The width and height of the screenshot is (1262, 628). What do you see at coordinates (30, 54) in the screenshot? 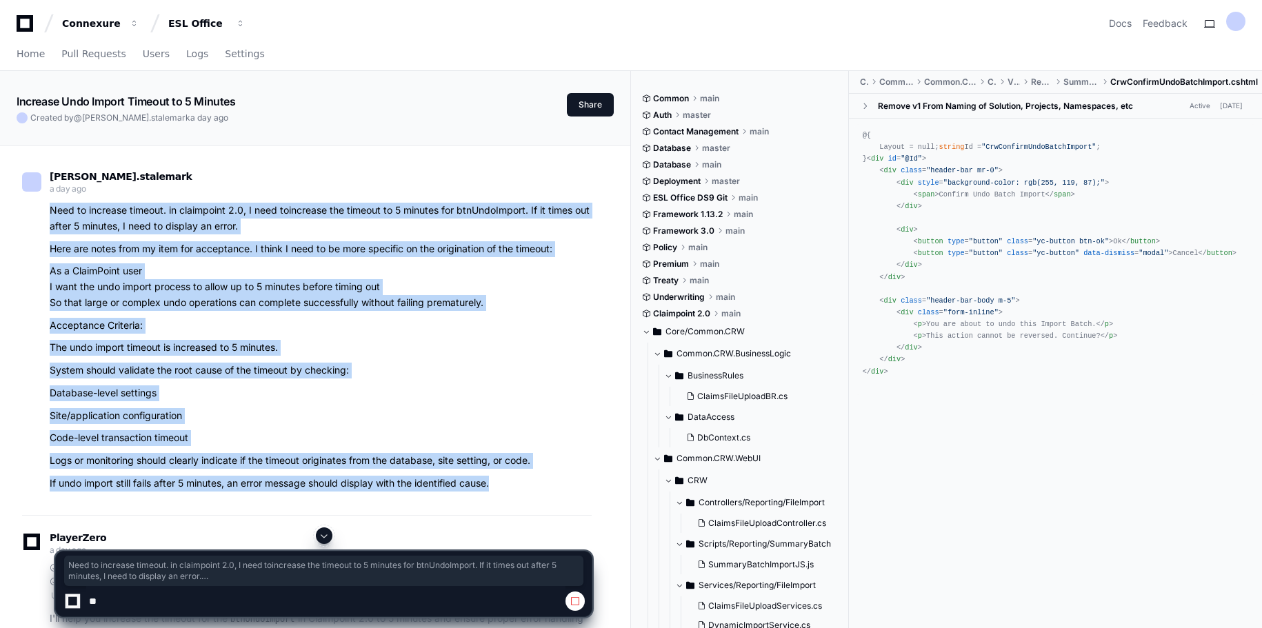
I see `a: Home` at bounding box center [30, 54].